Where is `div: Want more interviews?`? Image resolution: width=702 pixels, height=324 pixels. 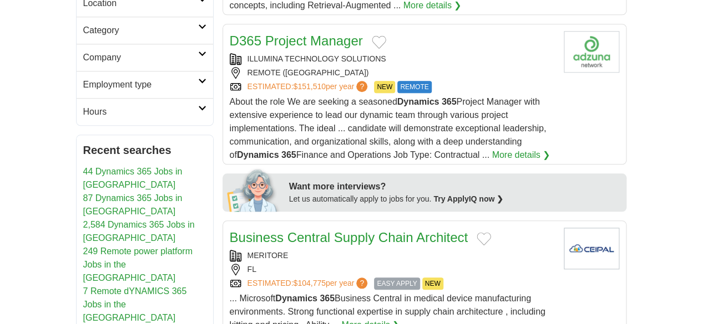
div: Want more interviews? is located at coordinates (454, 187).